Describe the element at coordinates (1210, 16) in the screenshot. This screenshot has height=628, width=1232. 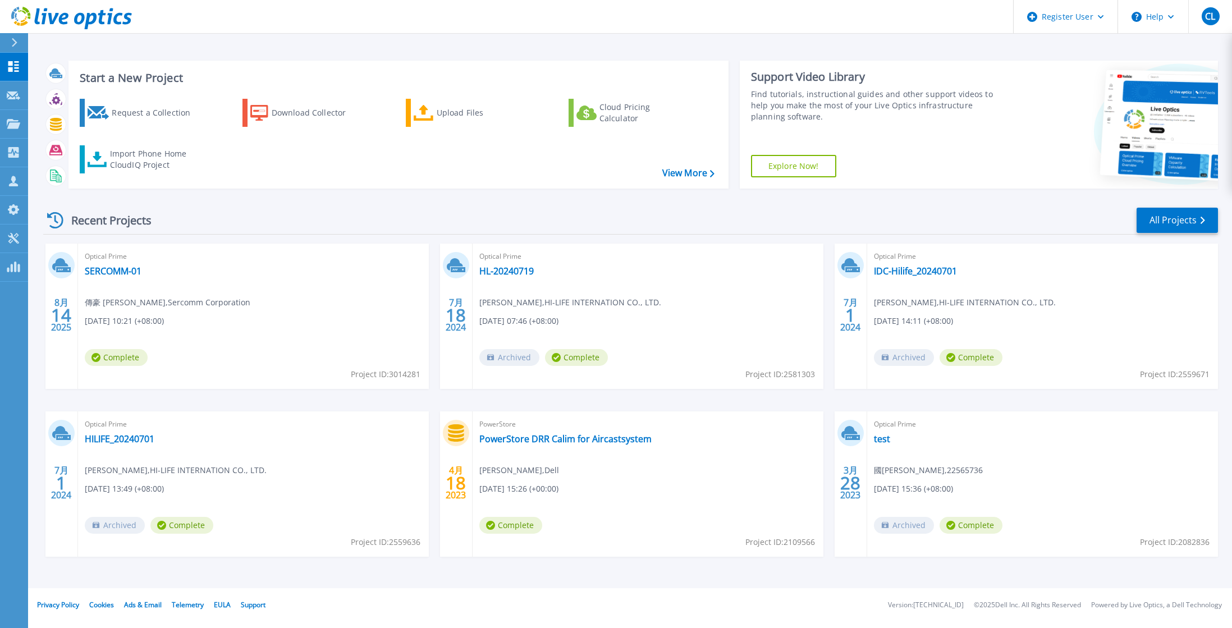
I see `span: CL` at that location.